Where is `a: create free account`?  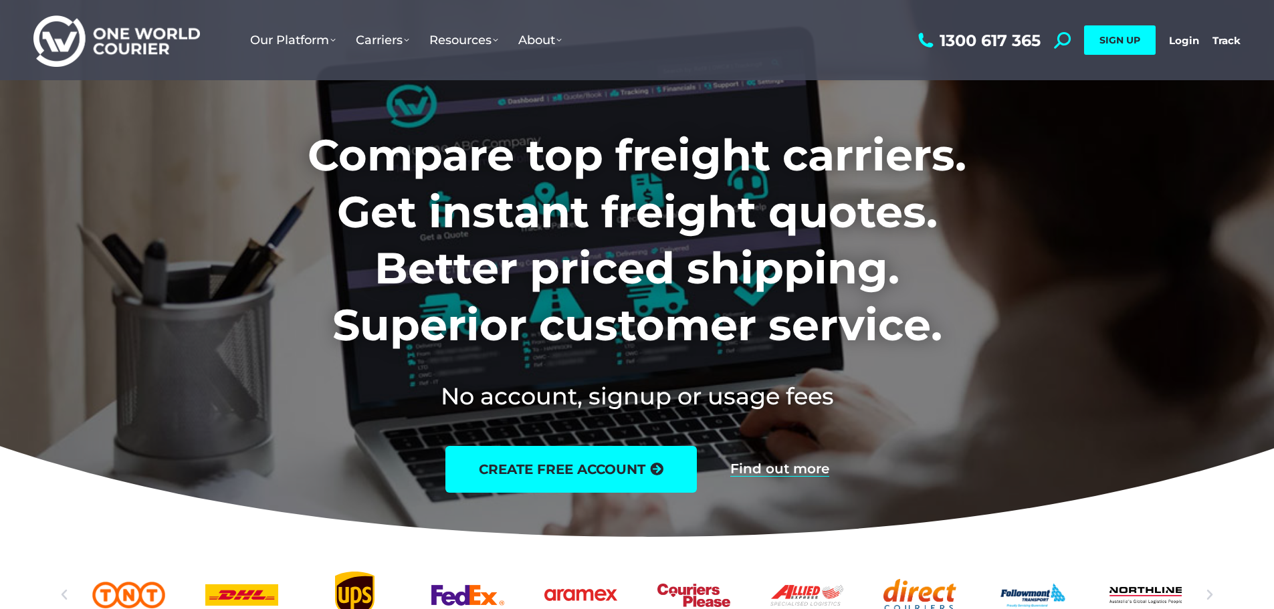 a: create free account is located at coordinates (571, 469).